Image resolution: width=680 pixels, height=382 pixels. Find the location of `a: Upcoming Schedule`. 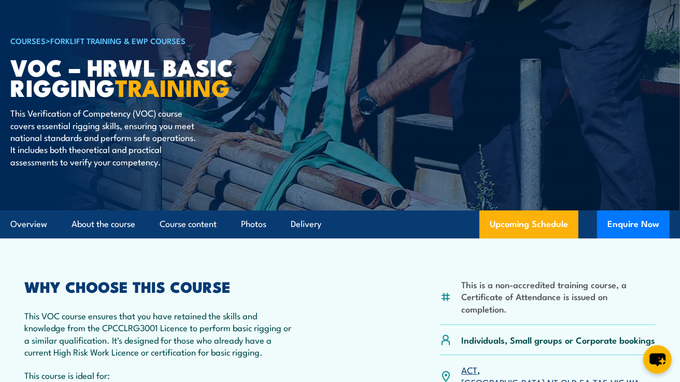

a: Upcoming Schedule is located at coordinates (529, 224).